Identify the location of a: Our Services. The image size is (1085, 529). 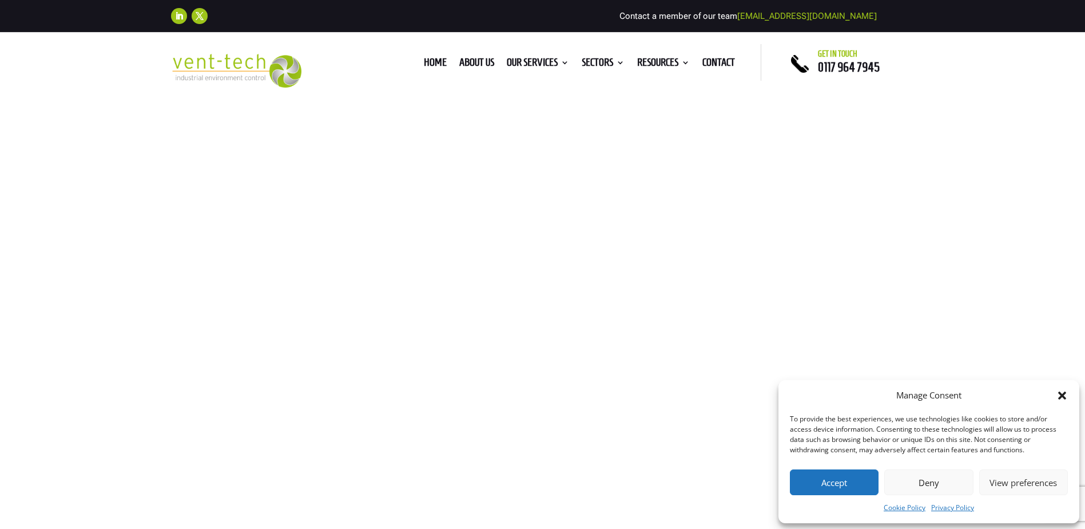
(538, 65).